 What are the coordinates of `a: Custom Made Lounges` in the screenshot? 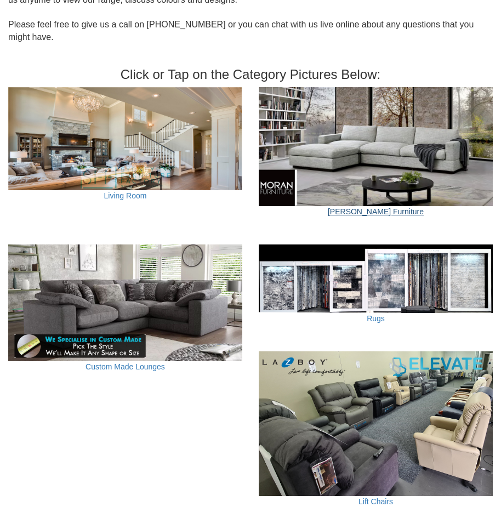 It's located at (125, 367).